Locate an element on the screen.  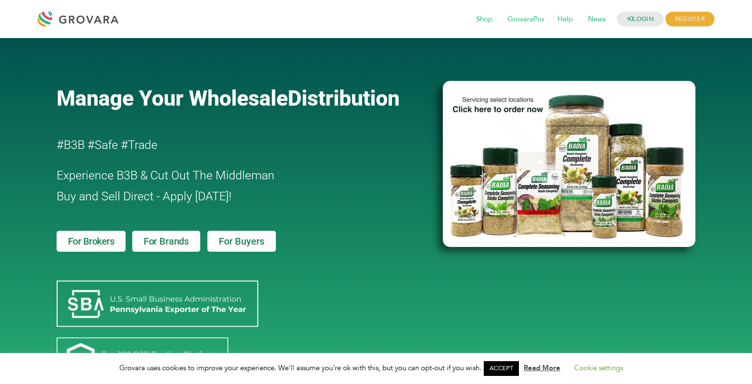
a: For Brands is located at coordinates (166, 241).